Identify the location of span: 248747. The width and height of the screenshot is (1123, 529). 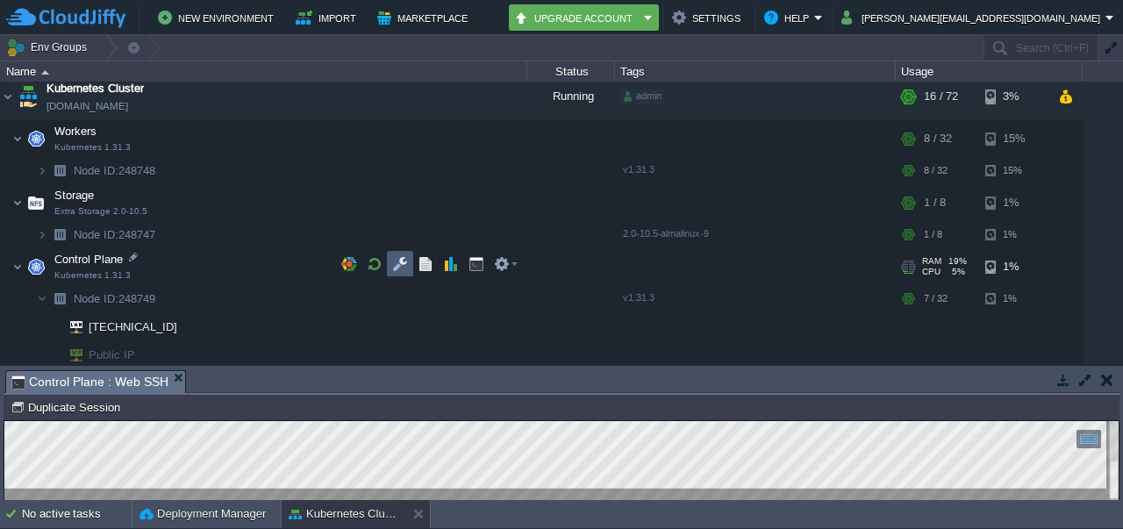
(115, 235).